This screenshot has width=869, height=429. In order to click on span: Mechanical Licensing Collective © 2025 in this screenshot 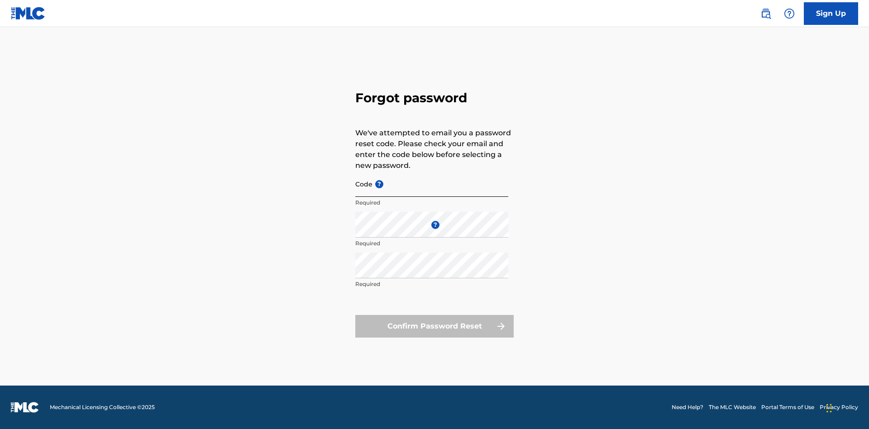, I will do `click(102, 407)`.